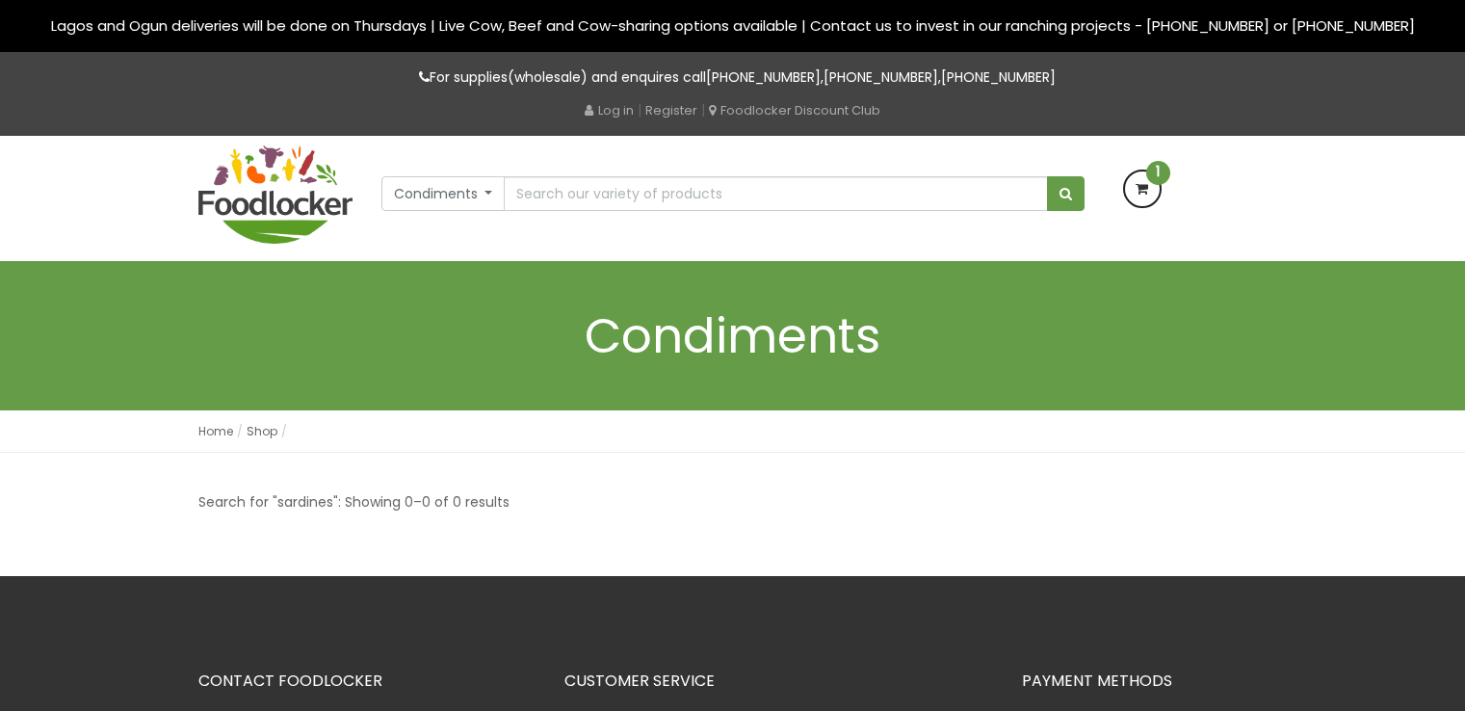  Describe the element at coordinates (216, 430) in the screenshot. I see `a: Home` at that location.